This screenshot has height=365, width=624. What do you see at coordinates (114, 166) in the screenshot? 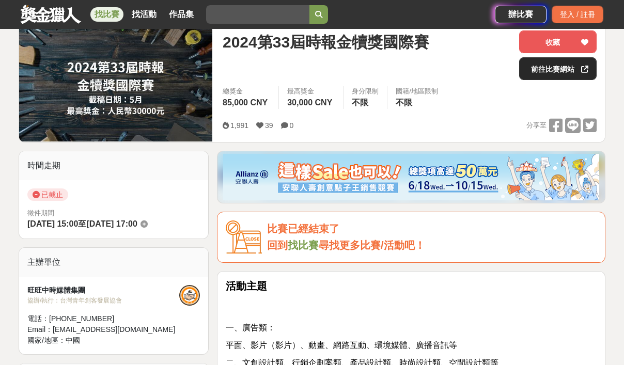
I see `div: 時間走期` at bounding box center [114, 166].